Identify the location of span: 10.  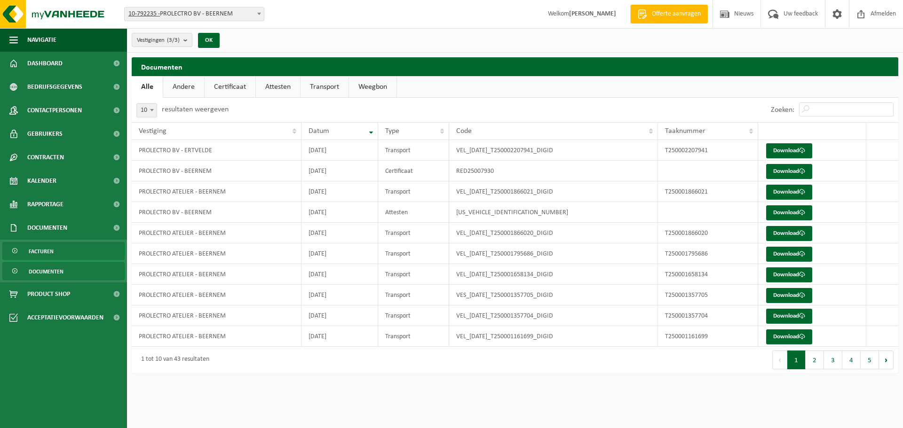
(147, 111).